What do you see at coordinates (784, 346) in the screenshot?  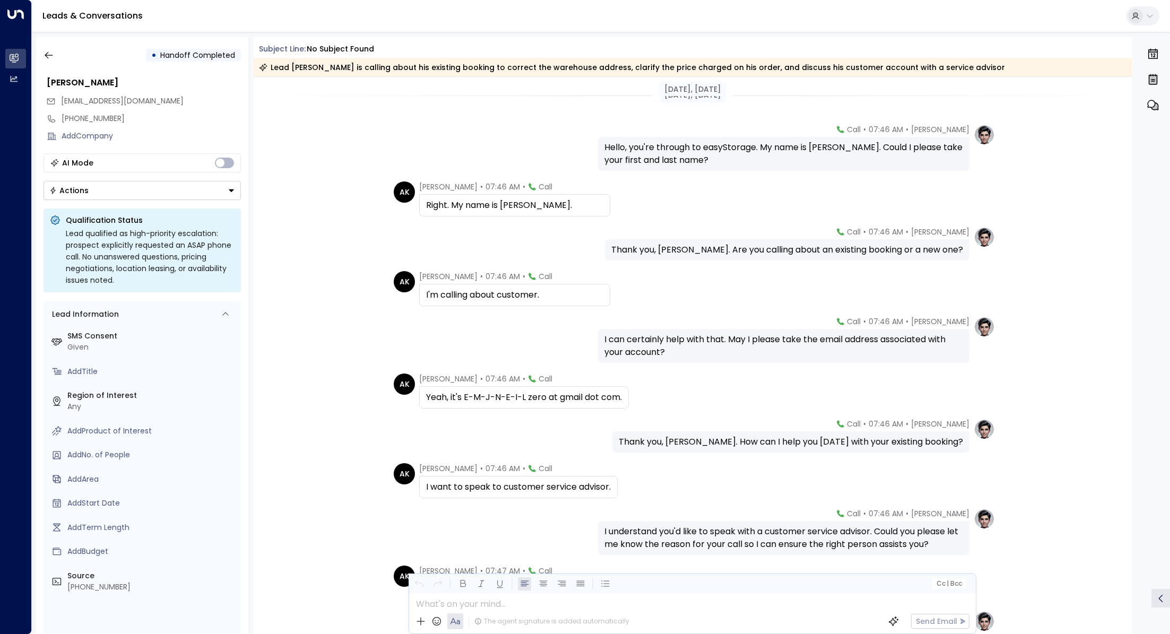 I see `div: I can certainly help with that. May I please take the email address associated with your account?` at bounding box center [784, 346].